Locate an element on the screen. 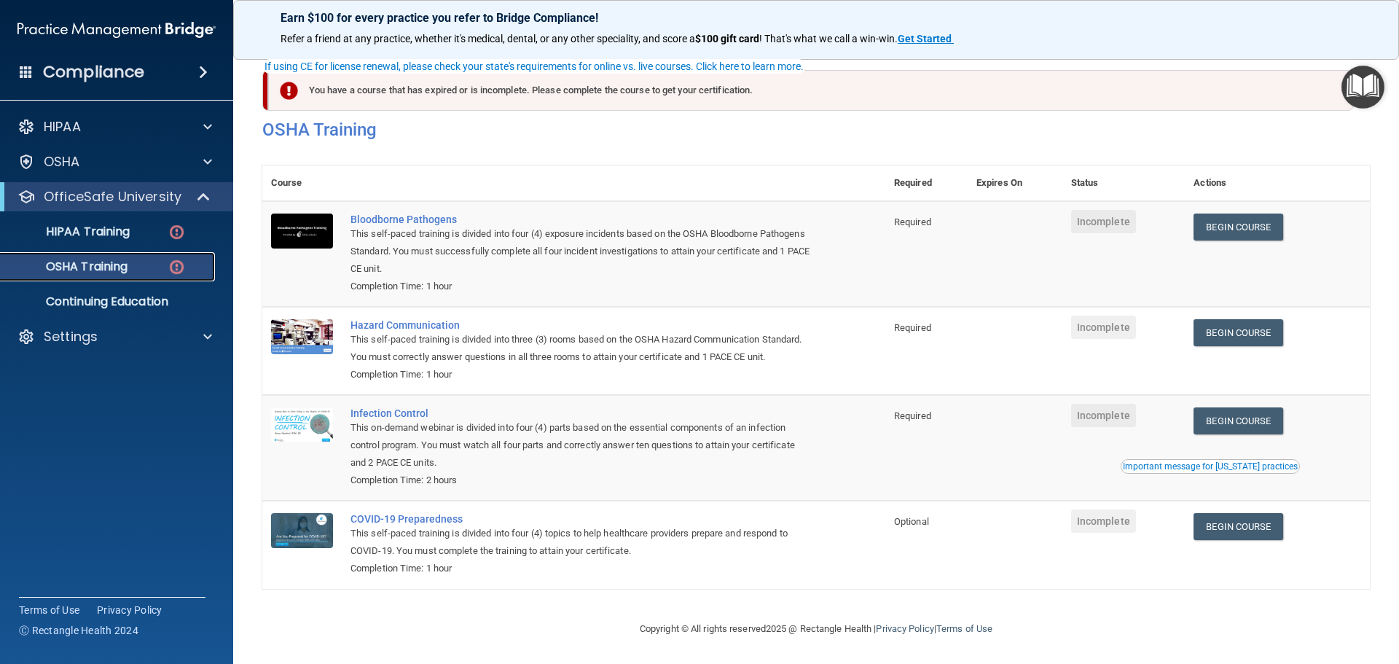 This screenshot has width=1399, height=664. button: Read this if you are a dental practitioner in the state of CA is located at coordinates (1211, 466).